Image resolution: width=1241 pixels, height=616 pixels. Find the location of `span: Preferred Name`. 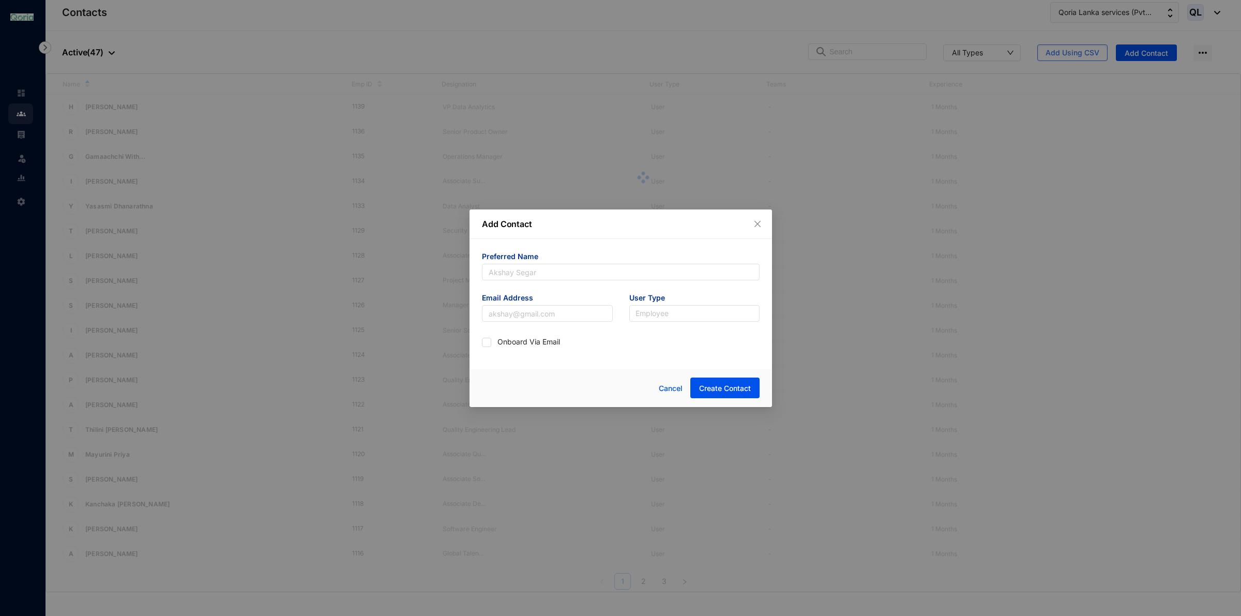

span: Preferred Name is located at coordinates (621, 258).